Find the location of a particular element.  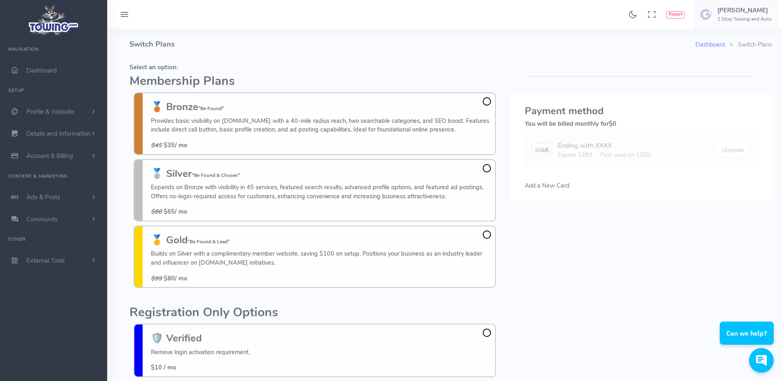

span: External Tools is located at coordinates (45, 260).